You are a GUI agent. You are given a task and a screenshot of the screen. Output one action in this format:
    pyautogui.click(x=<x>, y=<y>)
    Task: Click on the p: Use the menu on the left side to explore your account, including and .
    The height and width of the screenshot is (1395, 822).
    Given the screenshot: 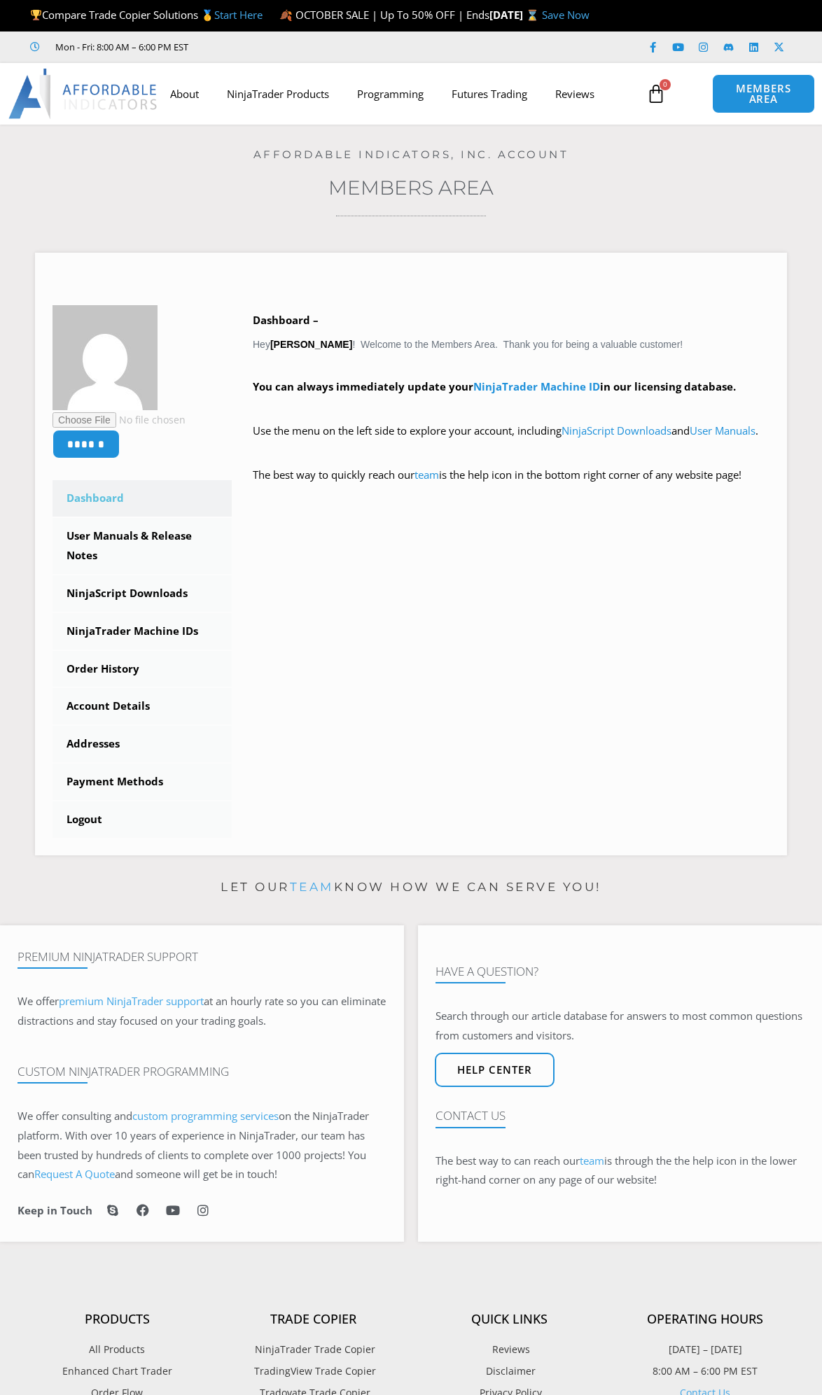 What is the action you would take?
    pyautogui.click(x=511, y=441)
    